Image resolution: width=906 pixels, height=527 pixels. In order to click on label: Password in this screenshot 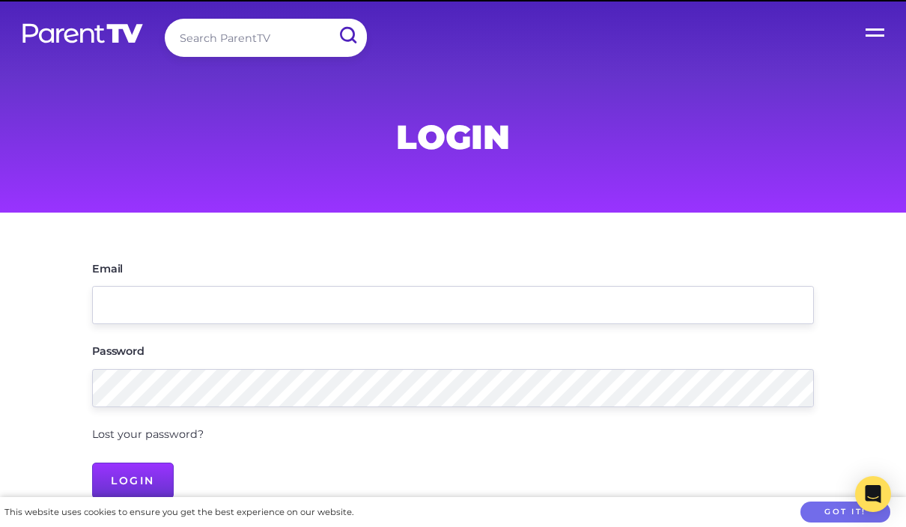, I will do `click(118, 351)`.